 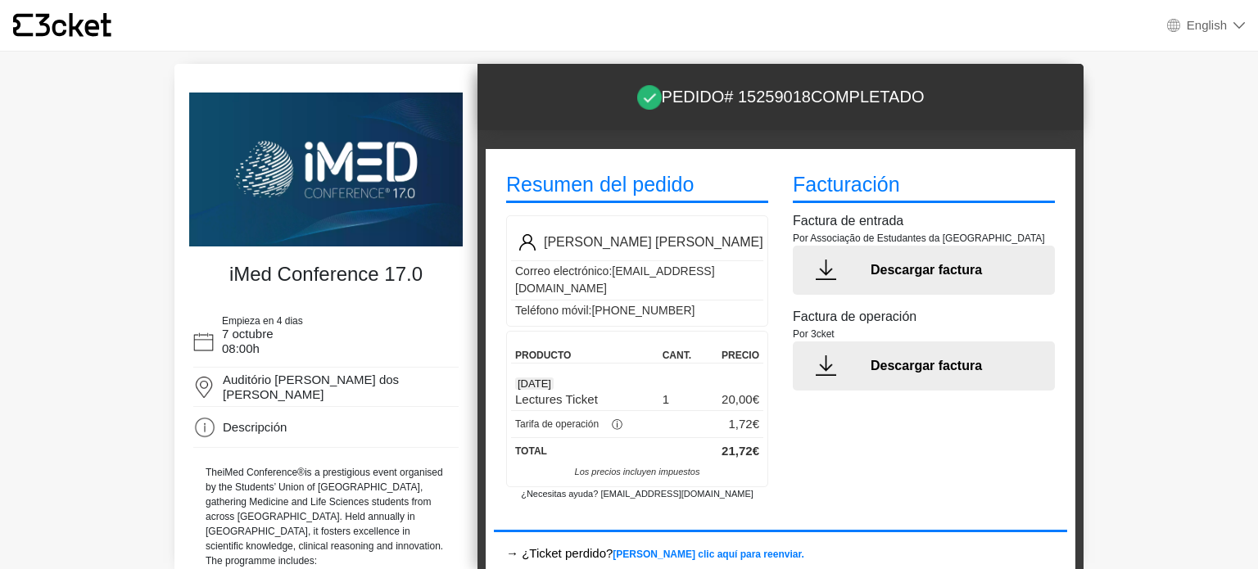 What do you see at coordinates (679, 355) in the screenshot?
I see `p: cant.` at bounding box center [679, 355].